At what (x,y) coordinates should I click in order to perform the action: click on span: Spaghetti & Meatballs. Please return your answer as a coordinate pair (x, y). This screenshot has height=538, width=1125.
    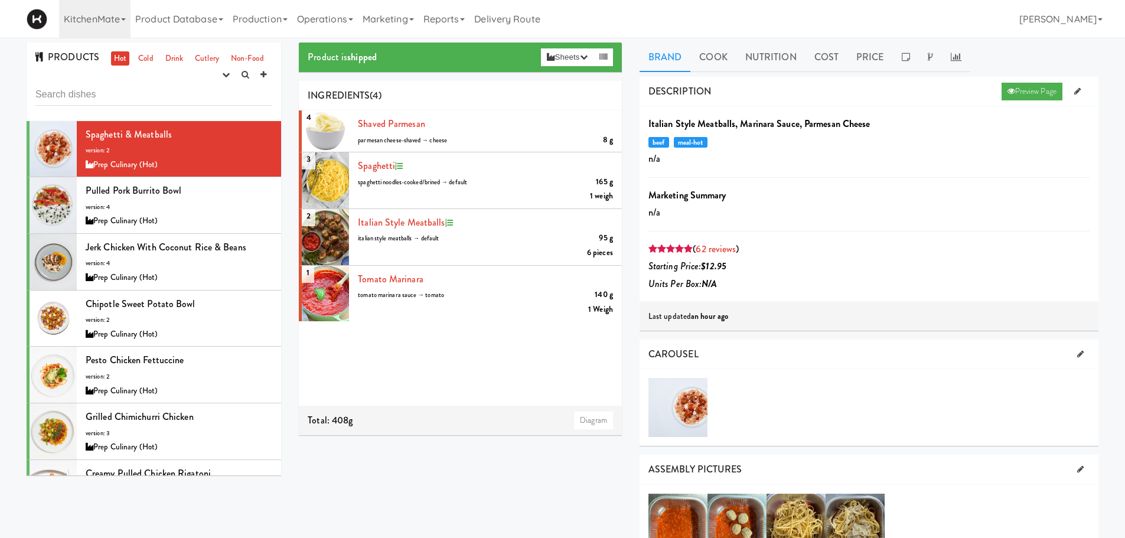
    Looking at the image, I should click on (129, 134).